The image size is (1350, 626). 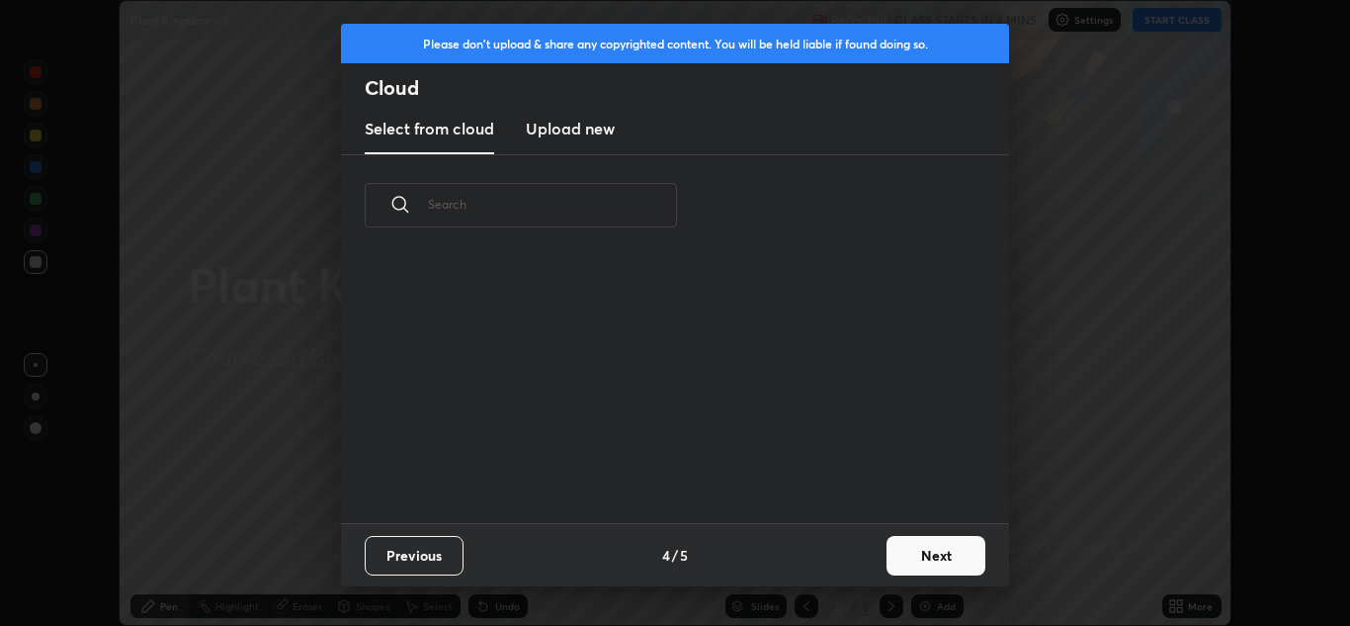 What do you see at coordinates (666, 554) in the screenshot?
I see `h4: 4` at bounding box center [666, 554].